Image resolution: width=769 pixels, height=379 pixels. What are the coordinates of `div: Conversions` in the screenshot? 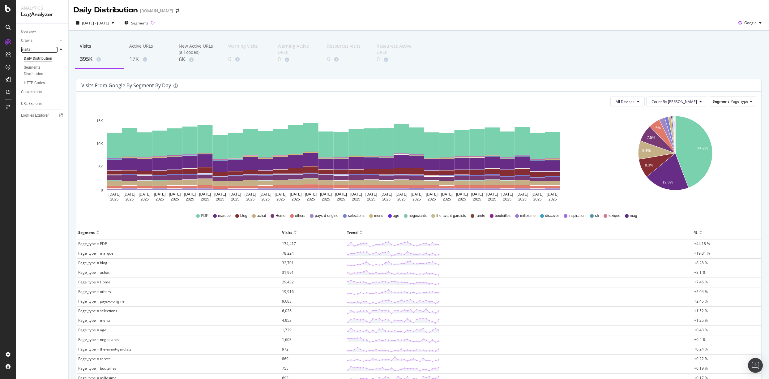 It's located at (31, 92).